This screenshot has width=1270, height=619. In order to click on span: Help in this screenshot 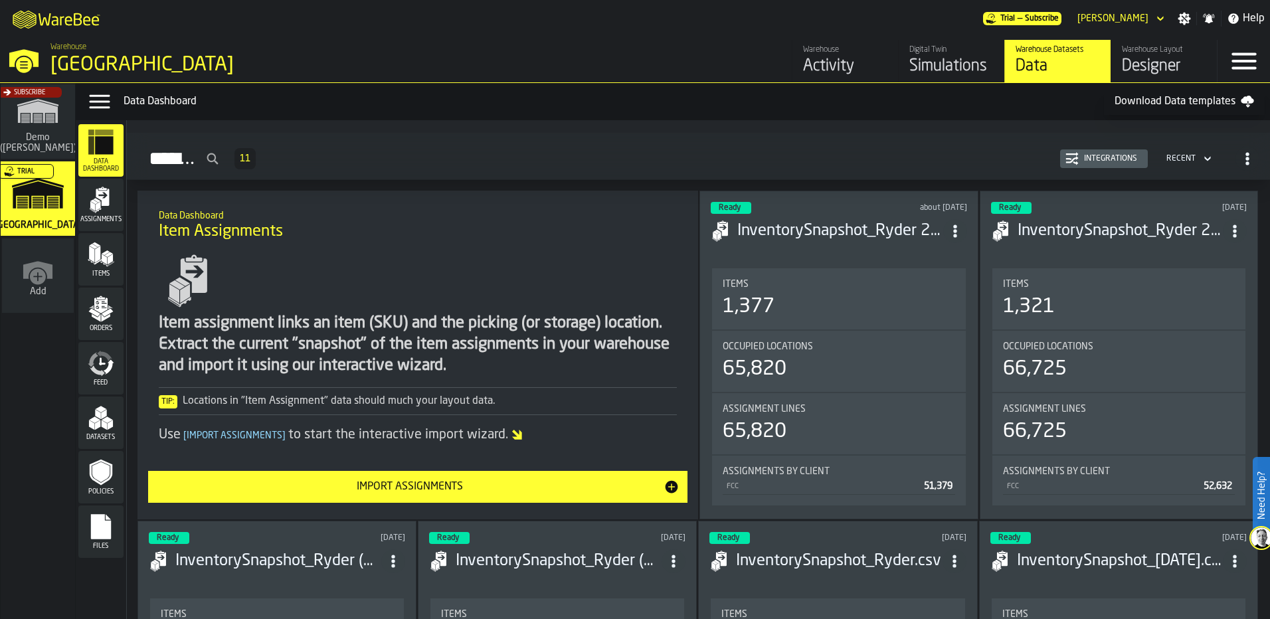, I will do `click(1253, 19)`.